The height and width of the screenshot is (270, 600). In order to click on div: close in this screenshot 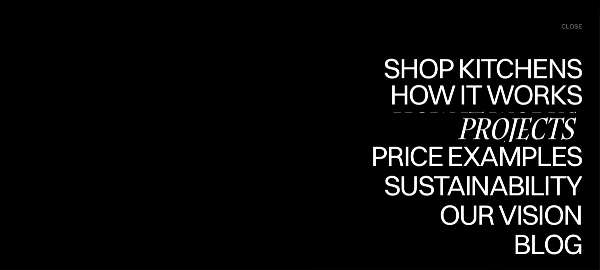, I will do `click(571, 27)`.